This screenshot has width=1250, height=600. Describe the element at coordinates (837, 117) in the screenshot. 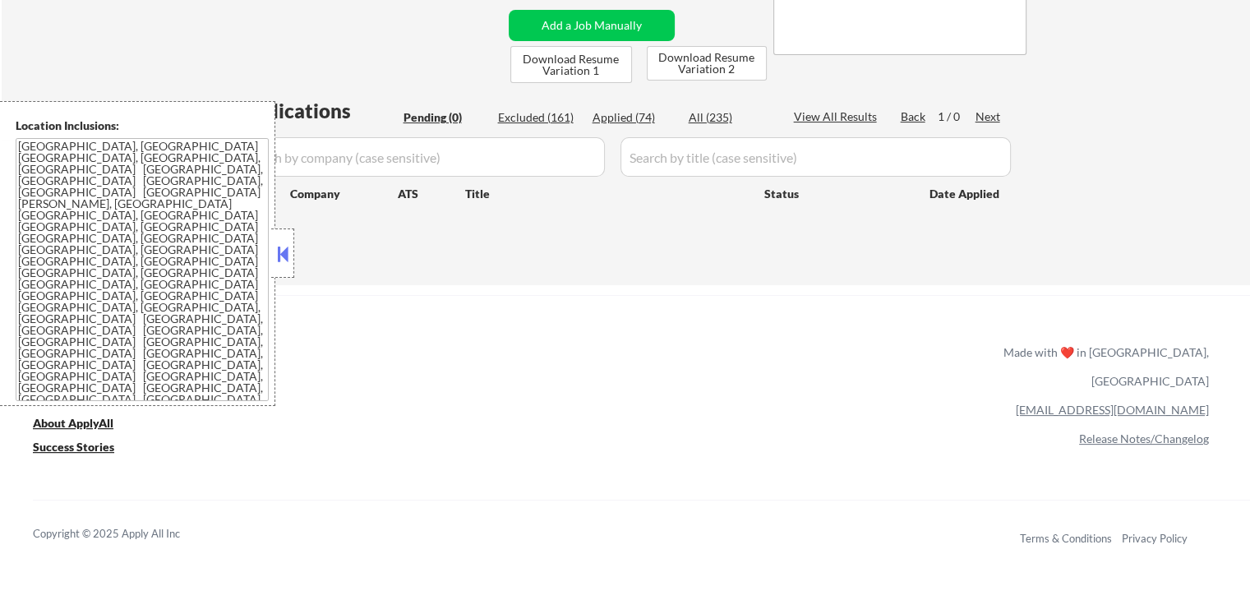

I see `div: View All Results` at that location.